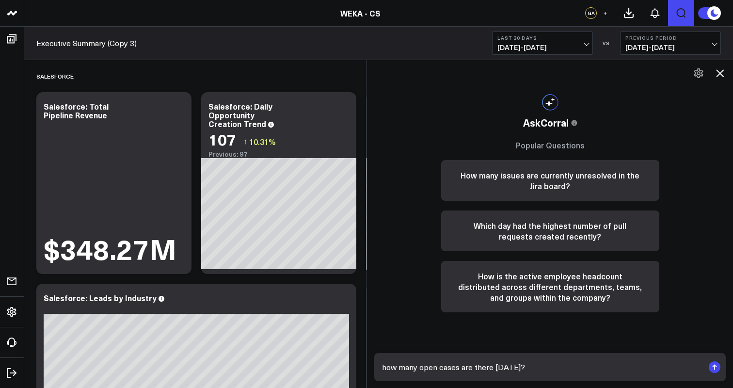 Image resolution: width=733 pixels, height=388 pixels. I want to click on div: $348.27M, so click(110, 248).